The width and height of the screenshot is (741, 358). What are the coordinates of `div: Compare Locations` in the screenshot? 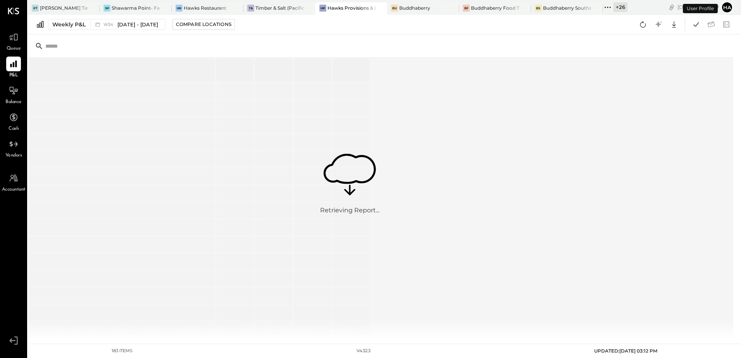 It's located at (204, 24).